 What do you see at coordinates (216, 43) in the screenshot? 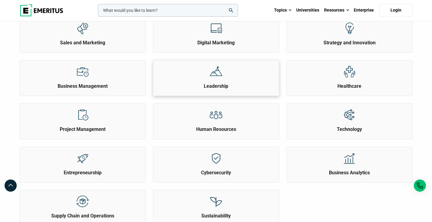
I see `h2: Digital Marketing` at bounding box center [216, 43].